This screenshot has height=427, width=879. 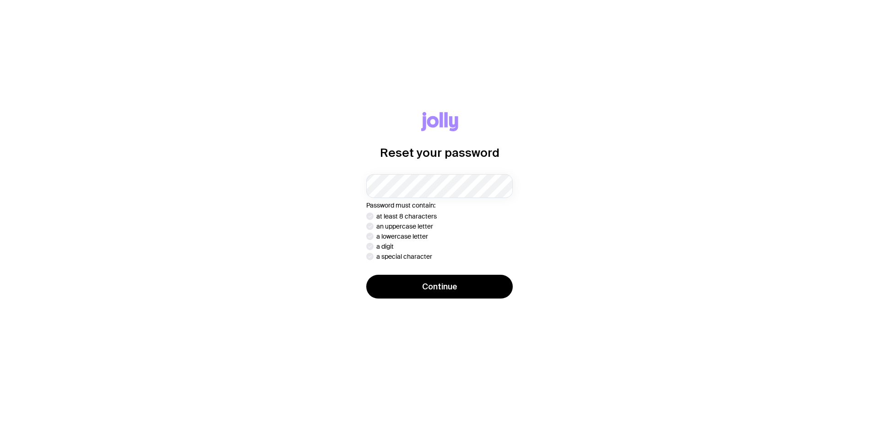 What do you see at coordinates (404, 257) in the screenshot?
I see `p: a special character` at bounding box center [404, 257].